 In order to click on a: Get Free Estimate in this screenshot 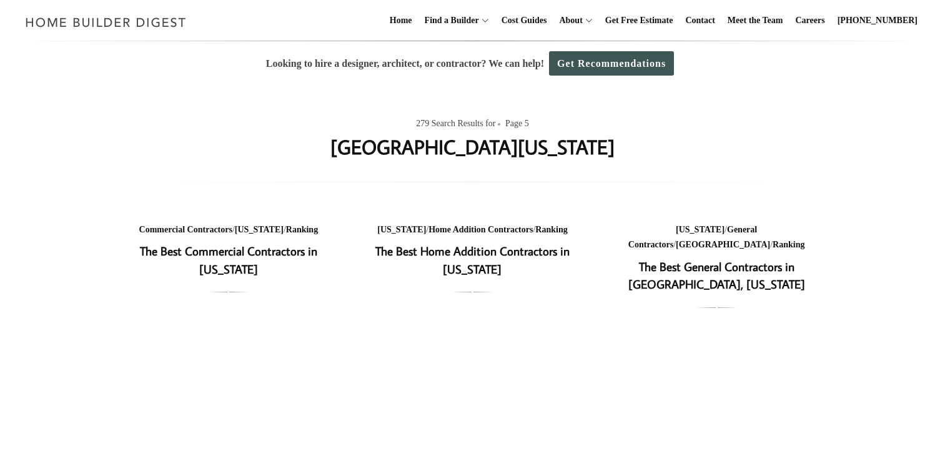, I will do `click(639, 21)`.